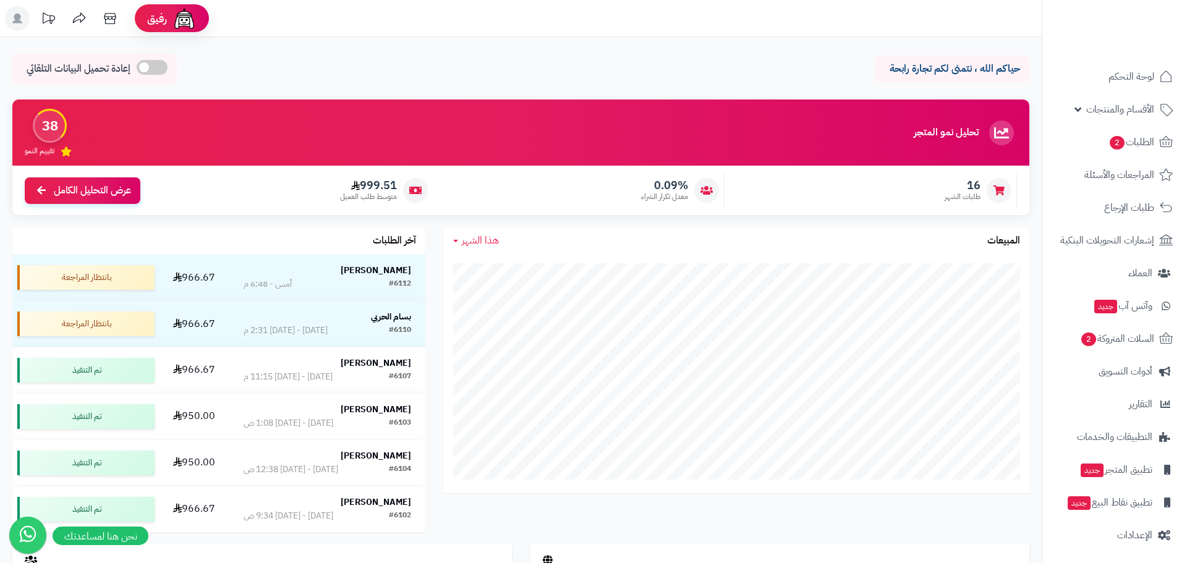  I want to click on p: حياكم الله ، نتمنى لكم تجارة رابحة, so click(952, 69).